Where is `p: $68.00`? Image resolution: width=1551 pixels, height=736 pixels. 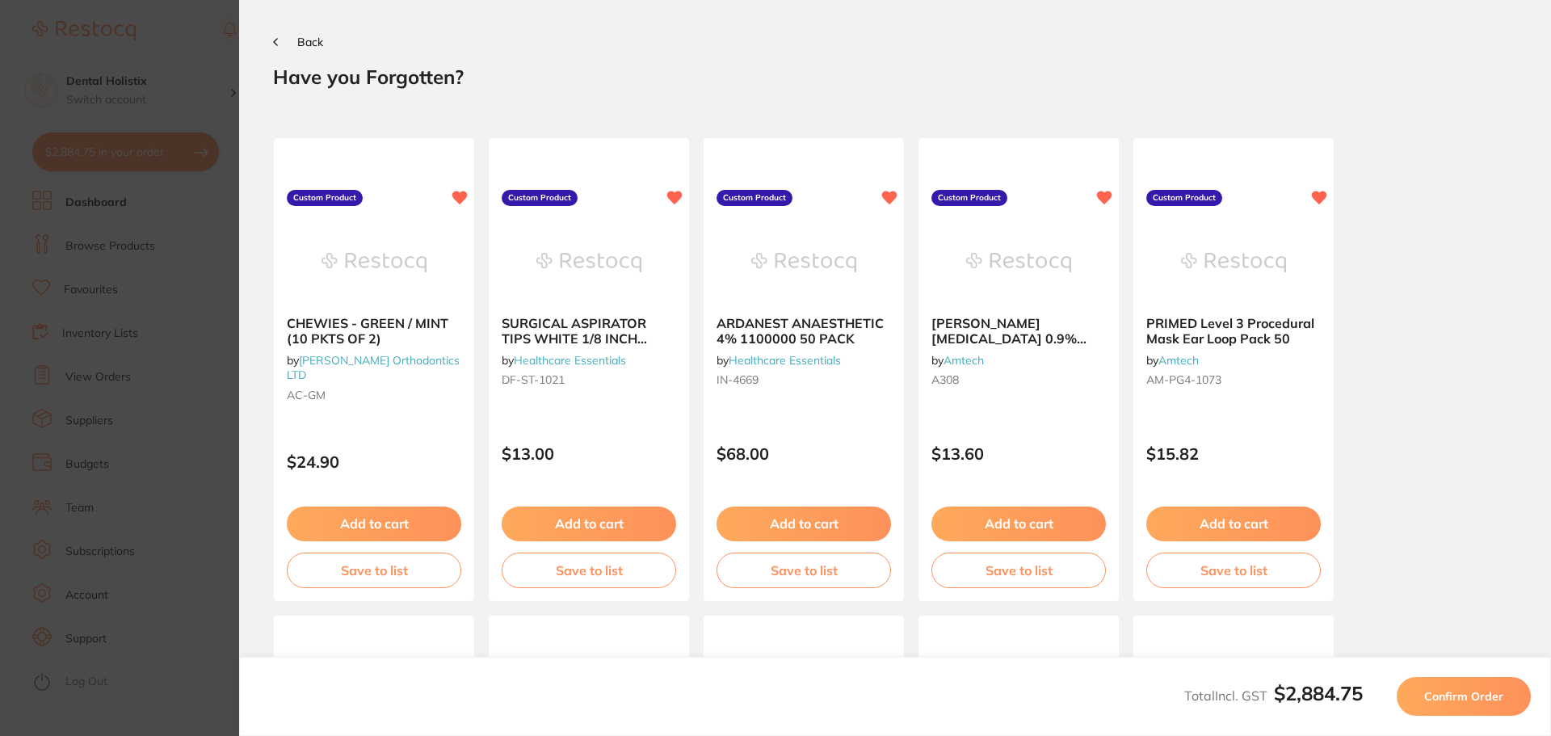 p: $68.00 is located at coordinates (804, 453).